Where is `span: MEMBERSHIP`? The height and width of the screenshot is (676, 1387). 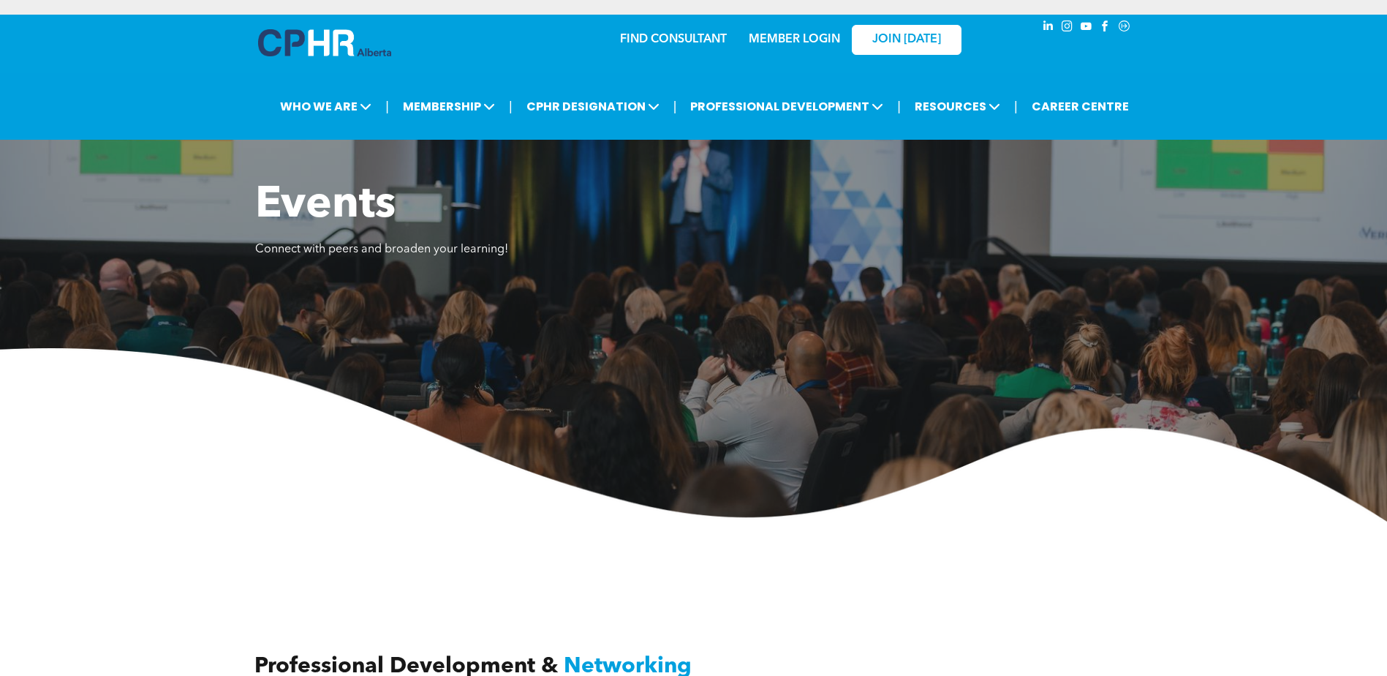
span: MEMBERSHIP is located at coordinates (449, 106).